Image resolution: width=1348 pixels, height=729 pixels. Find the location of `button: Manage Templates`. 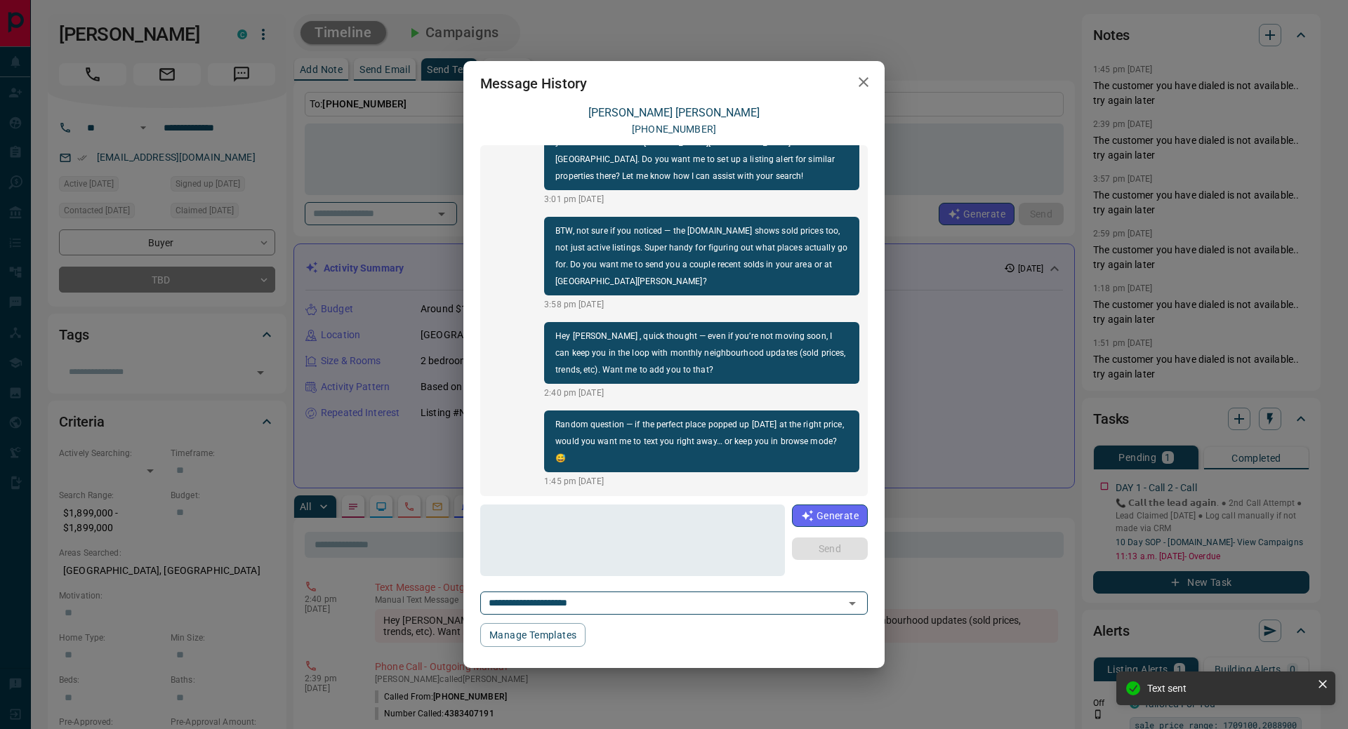

button: Manage Templates is located at coordinates (533, 635).